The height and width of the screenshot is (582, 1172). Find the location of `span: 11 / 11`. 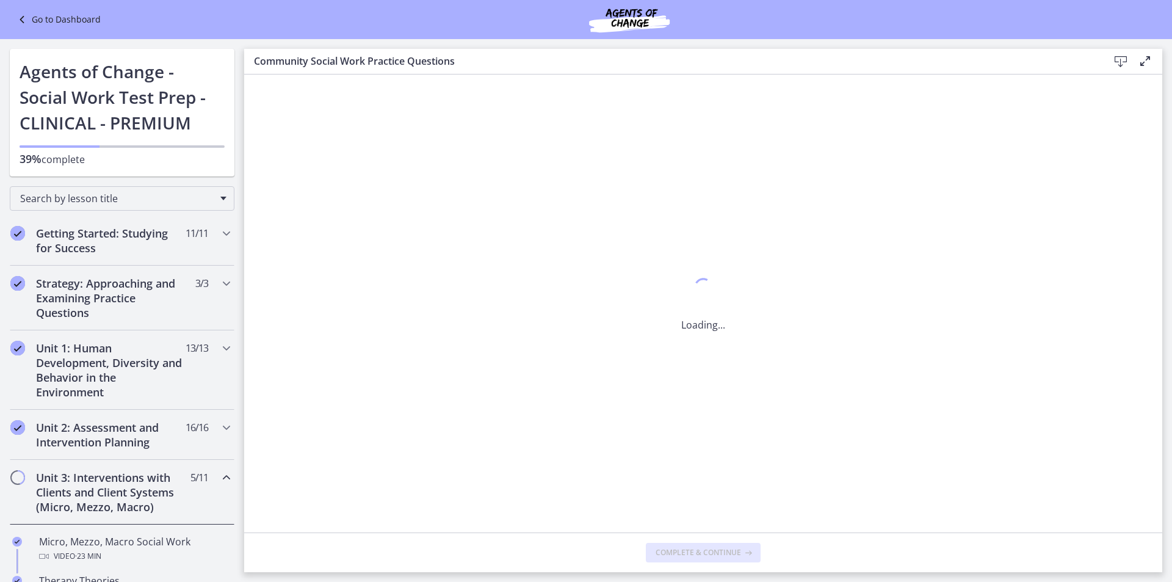

span: 11 / 11 is located at coordinates (197, 233).